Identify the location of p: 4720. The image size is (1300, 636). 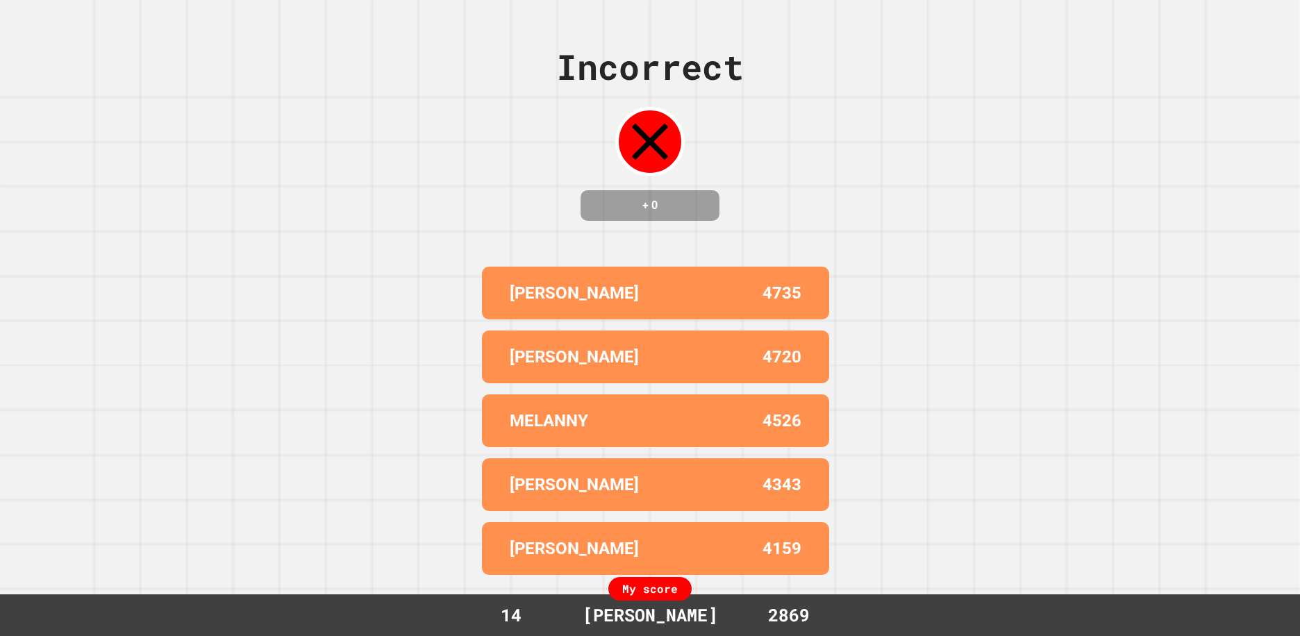
(782, 357).